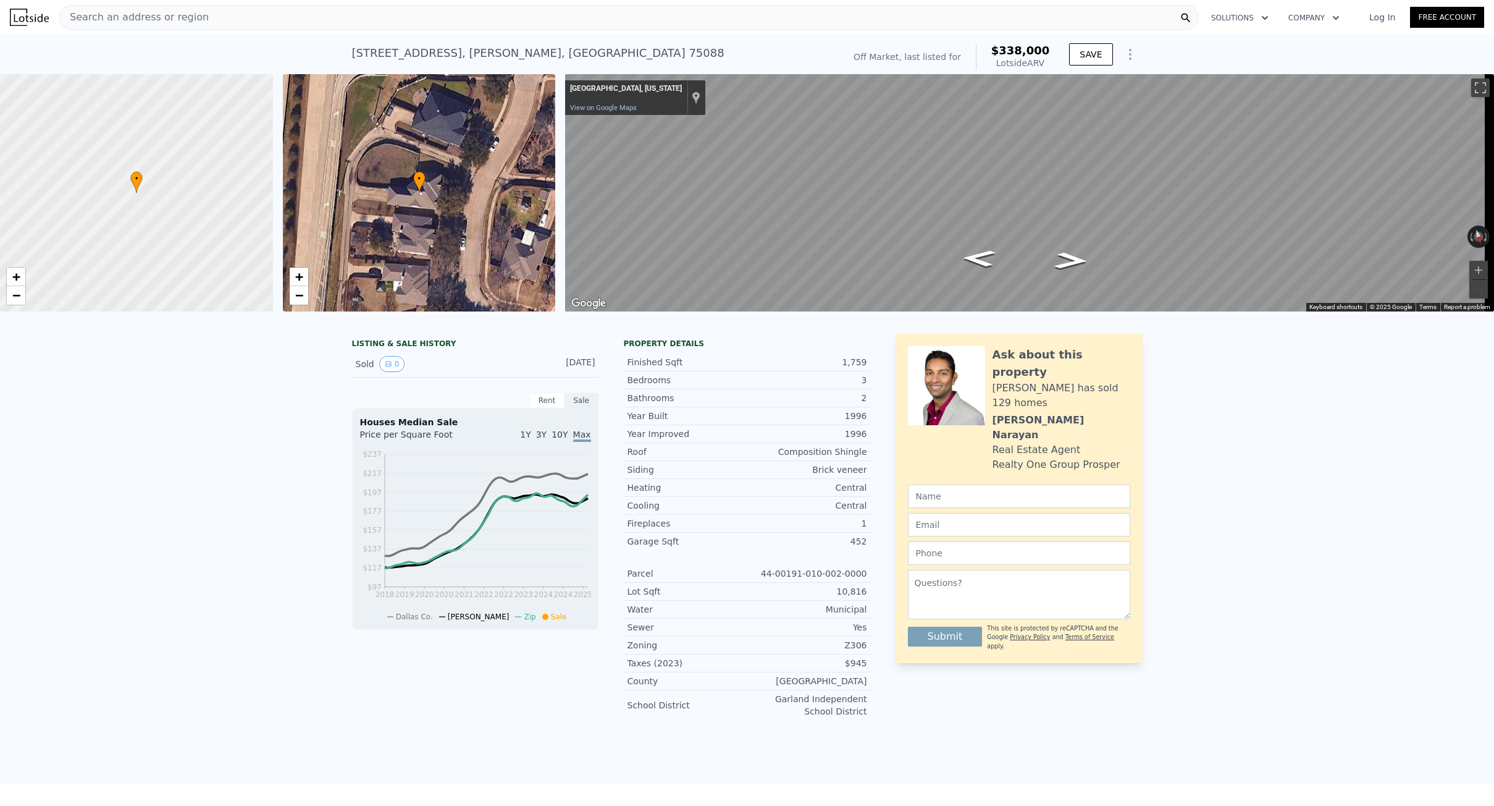 The height and width of the screenshot is (806, 1494). I want to click on div: Off Market, last listed for, so click(908, 57).